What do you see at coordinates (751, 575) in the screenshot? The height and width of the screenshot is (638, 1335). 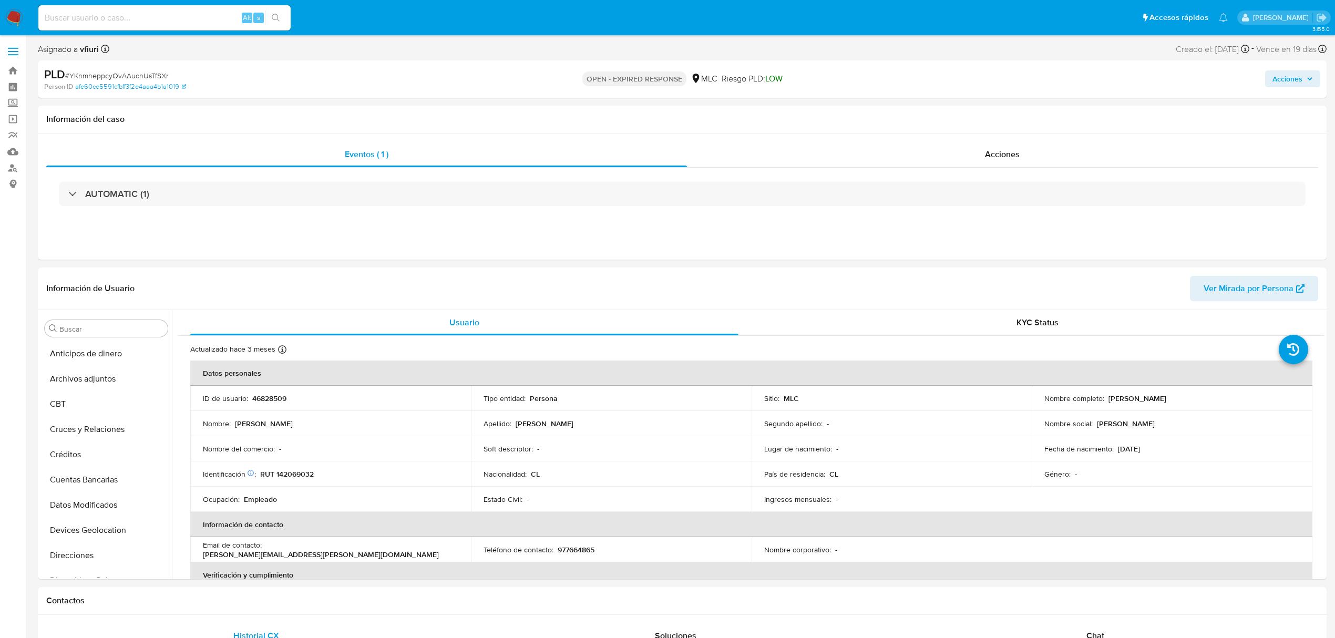 I see `th: Verificación y cumplimiento` at bounding box center [751, 575].